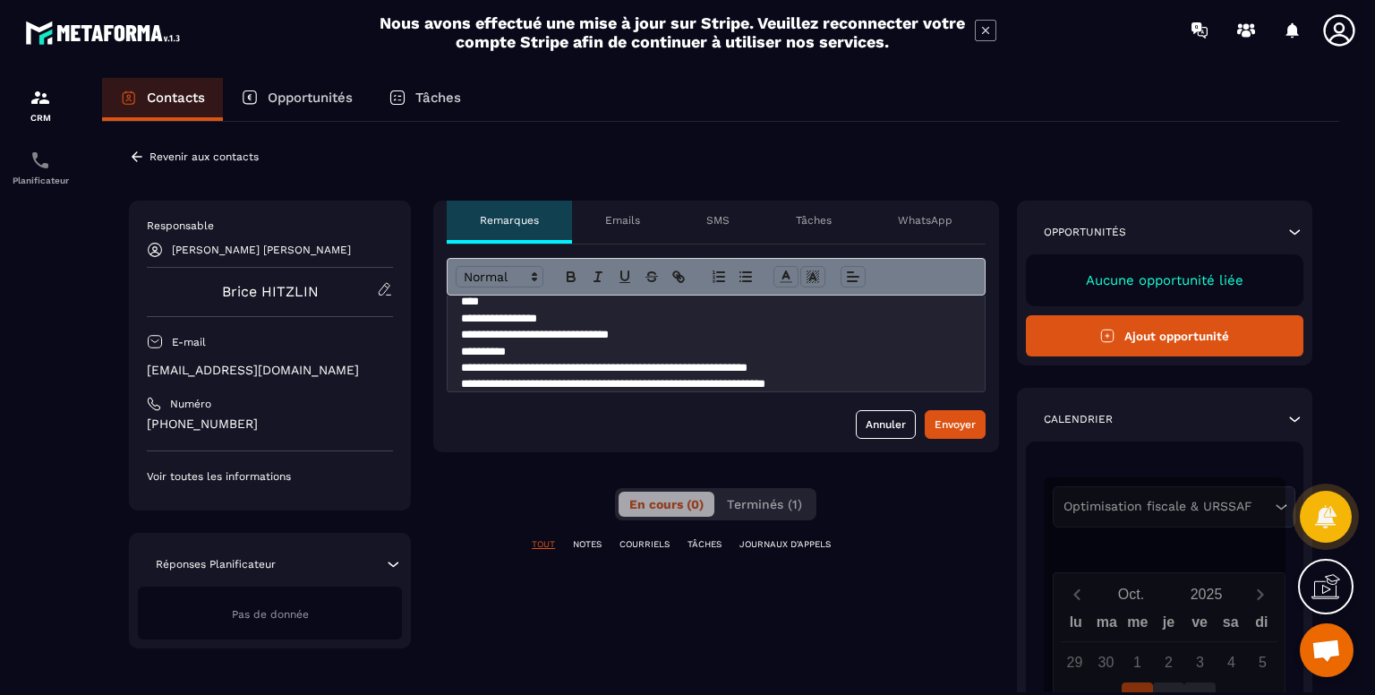 This screenshot has width=1375, height=695. Describe the element at coordinates (666, 504) in the screenshot. I see `button: En cours (0)` at that location.